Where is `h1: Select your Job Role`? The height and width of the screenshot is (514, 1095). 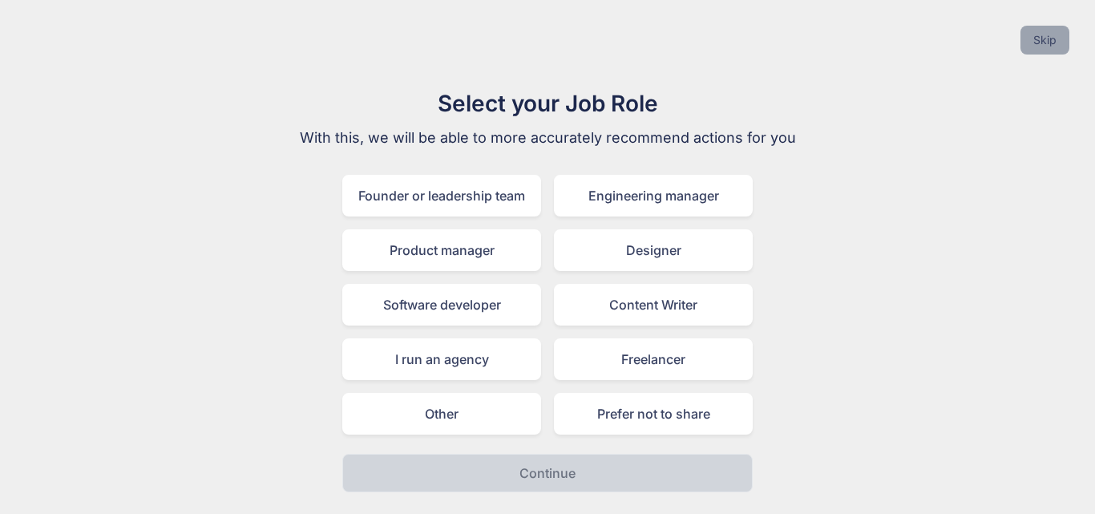
h1: Select your Job Role is located at coordinates (548, 103).